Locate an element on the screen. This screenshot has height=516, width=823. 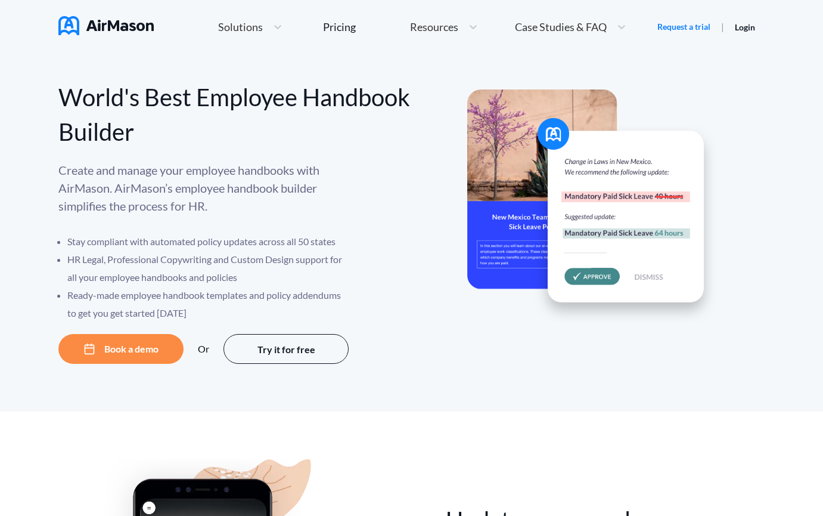
div: World's Best Employee Handbook Builder is located at coordinates (235, 114).